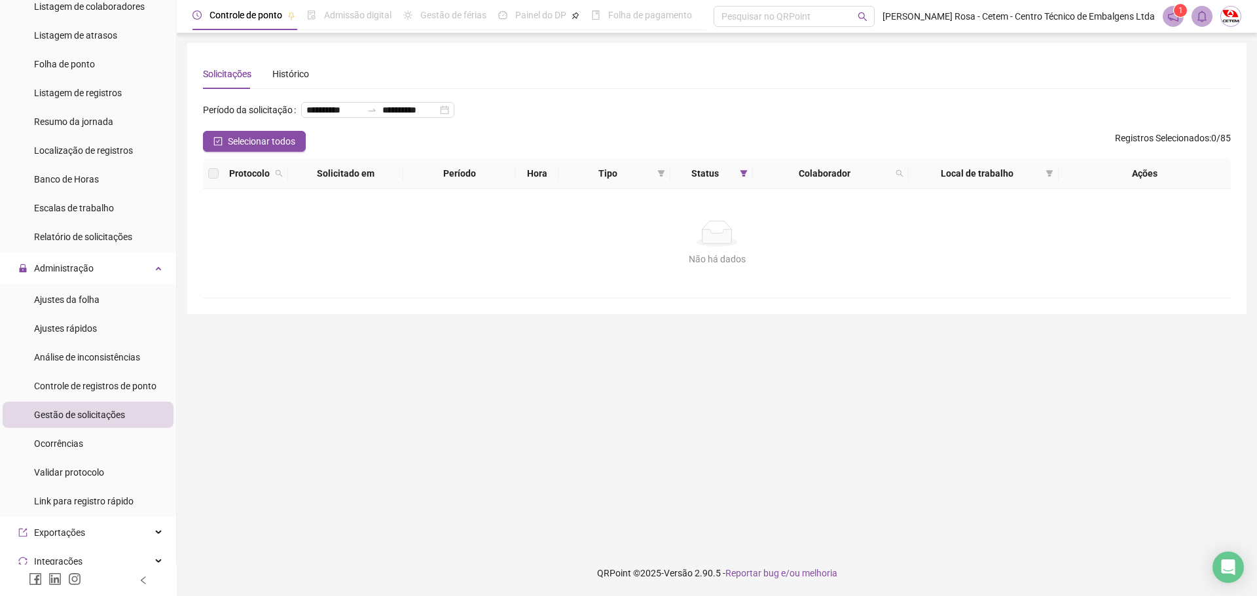  What do you see at coordinates (74, 208) in the screenshot?
I see `span: Escalas de trabalho` at bounding box center [74, 208].